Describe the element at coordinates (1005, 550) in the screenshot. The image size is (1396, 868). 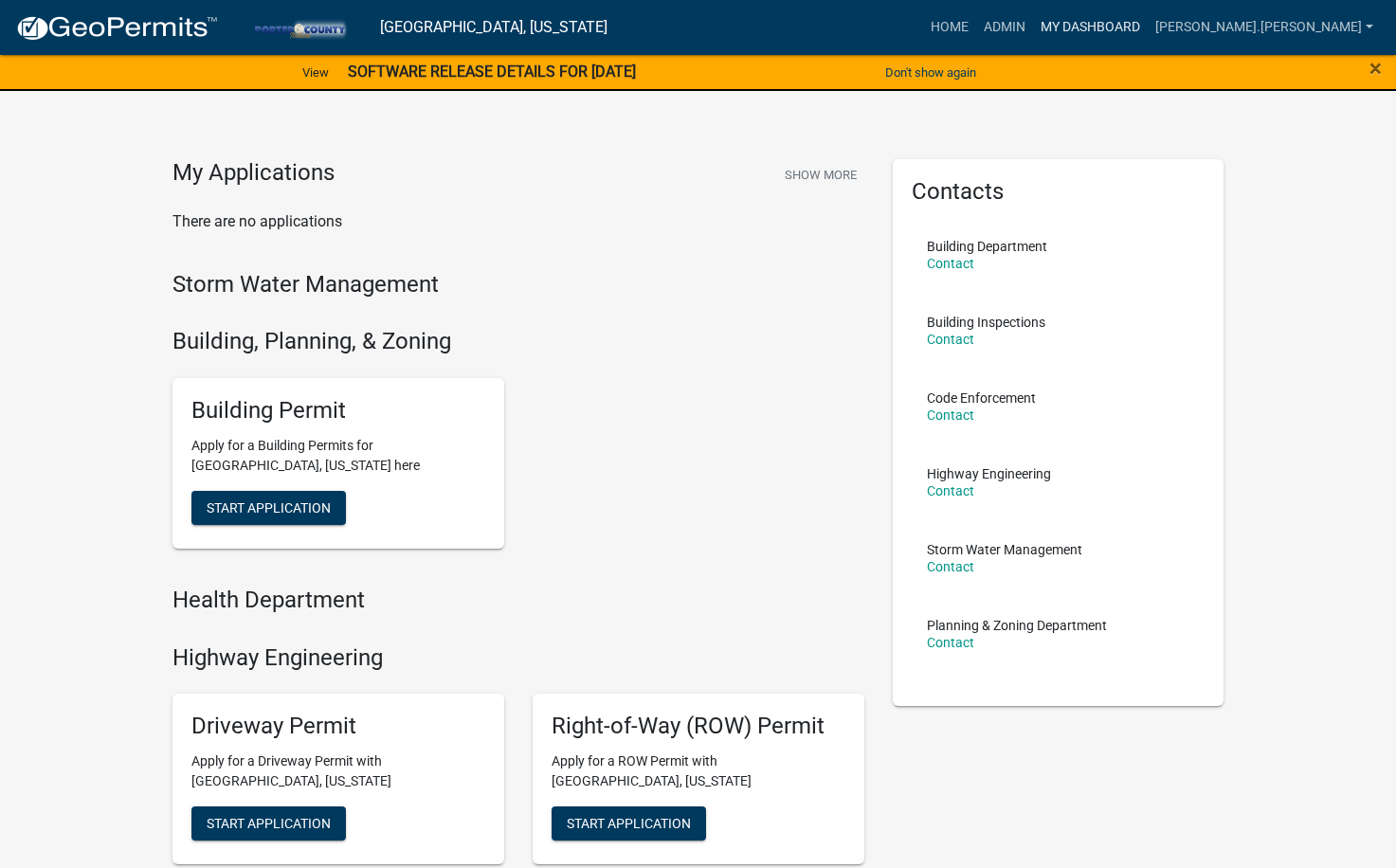
I see `p: Storm Water Management` at that location.